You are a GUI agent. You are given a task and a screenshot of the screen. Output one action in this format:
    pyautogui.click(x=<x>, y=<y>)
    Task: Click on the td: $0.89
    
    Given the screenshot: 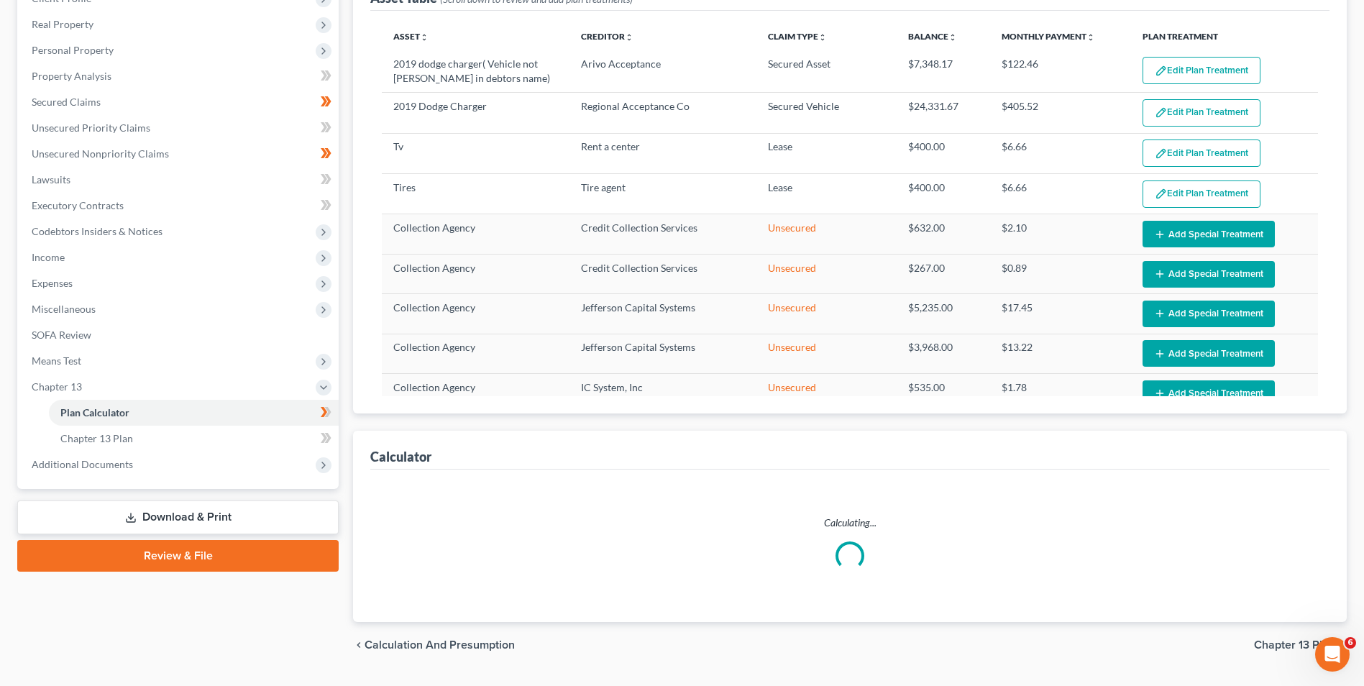 What is the action you would take?
    pyautogui.click(x=1060, y=273)
    